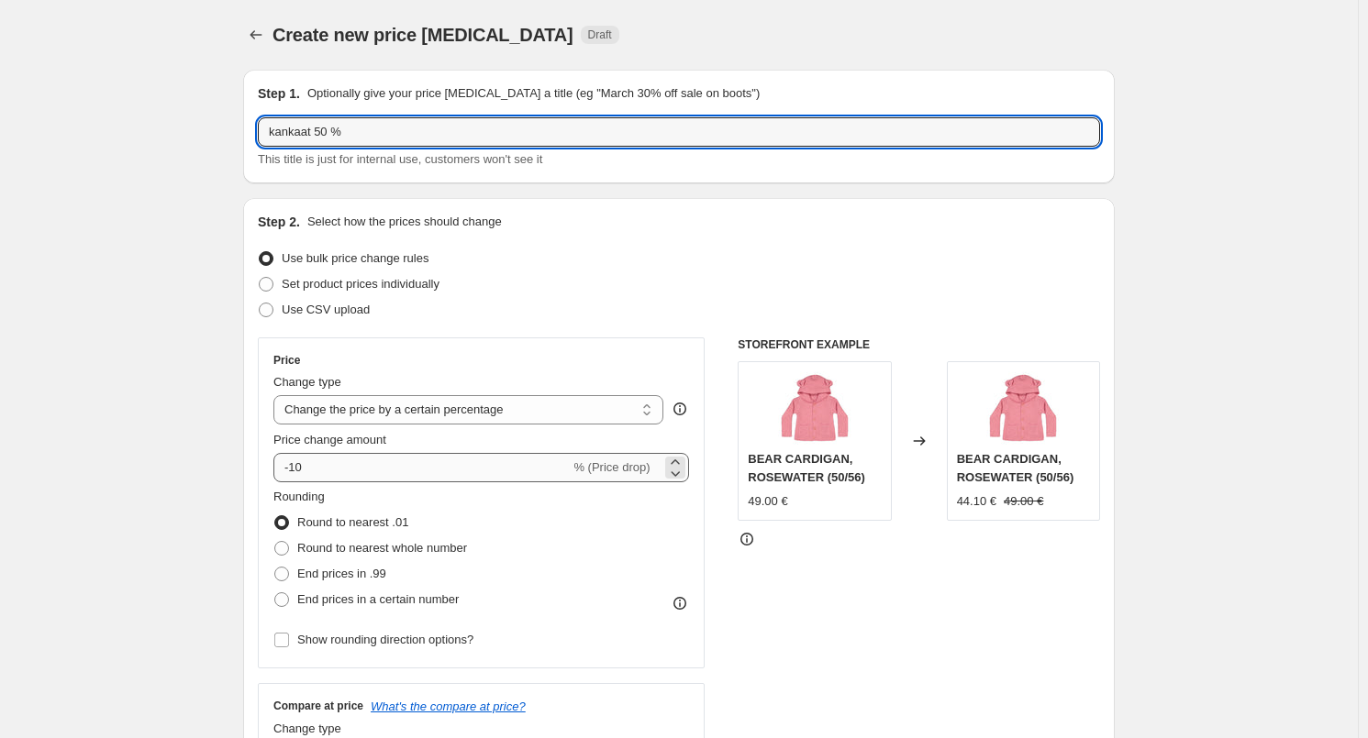 The image size is (1368, 738). What do you see at coordinates (341, 573) in the screenshot?
I see `span: End prices in .99` at bounding box center [341, 573].